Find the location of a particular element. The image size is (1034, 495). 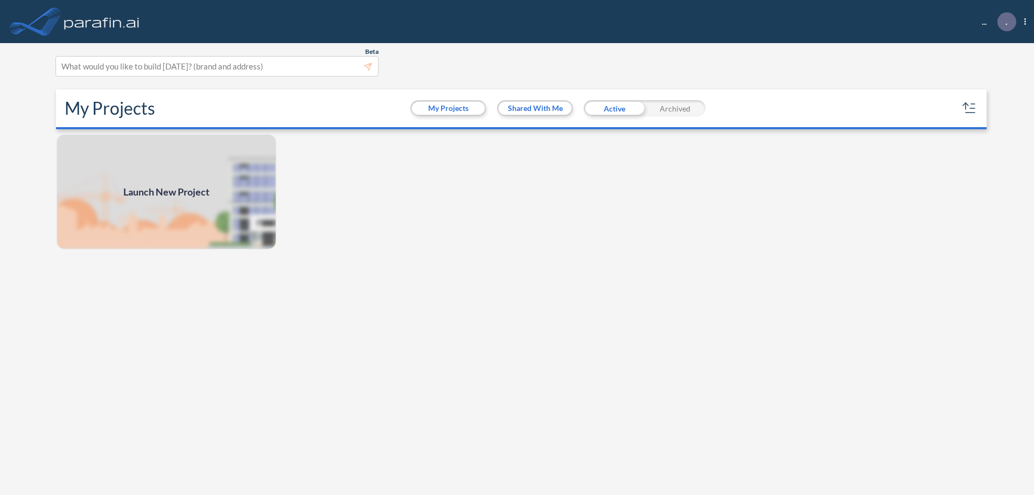

div: Archived is located at coordinates (675, 108).